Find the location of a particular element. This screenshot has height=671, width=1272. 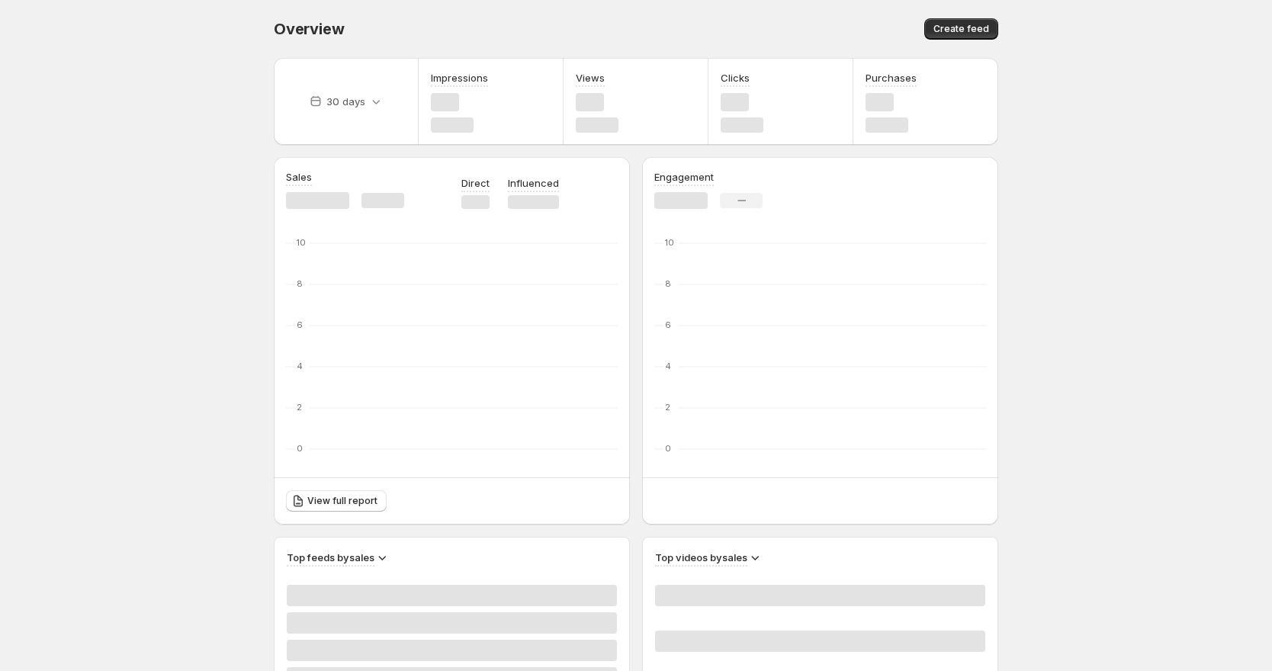

p: Influenced is located at coordinates (533, 183).